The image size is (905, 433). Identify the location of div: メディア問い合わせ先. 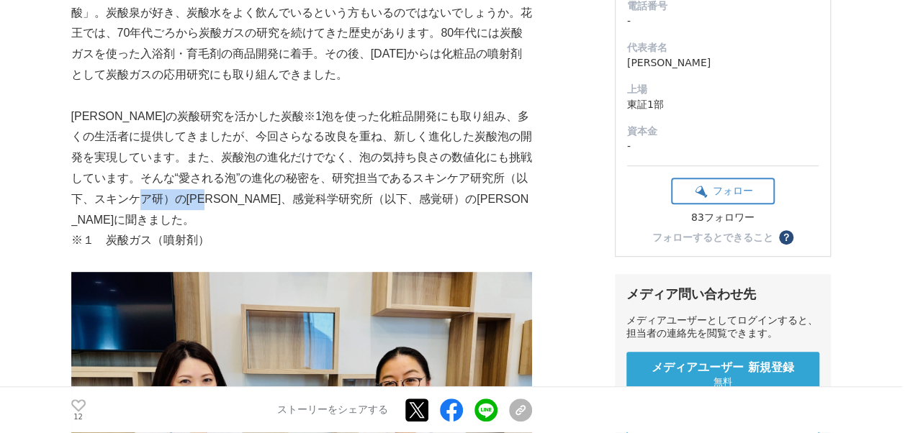
(723, 294).